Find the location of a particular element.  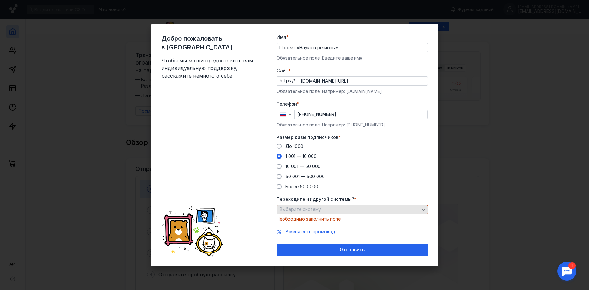

div: 1 is located at coordinates (18, 7).